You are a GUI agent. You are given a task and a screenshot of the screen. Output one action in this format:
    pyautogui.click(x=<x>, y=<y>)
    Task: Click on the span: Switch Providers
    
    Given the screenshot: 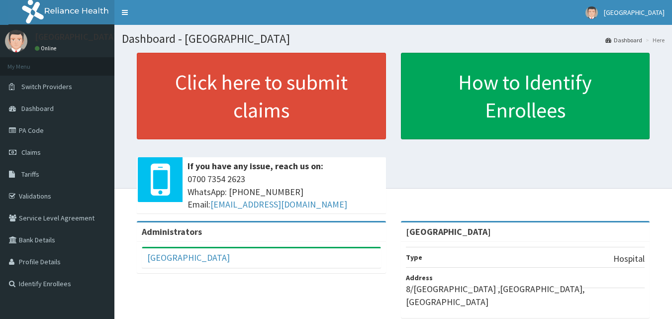 What is the action you would take?
    pyautogui.click(x=47, y=87)
    